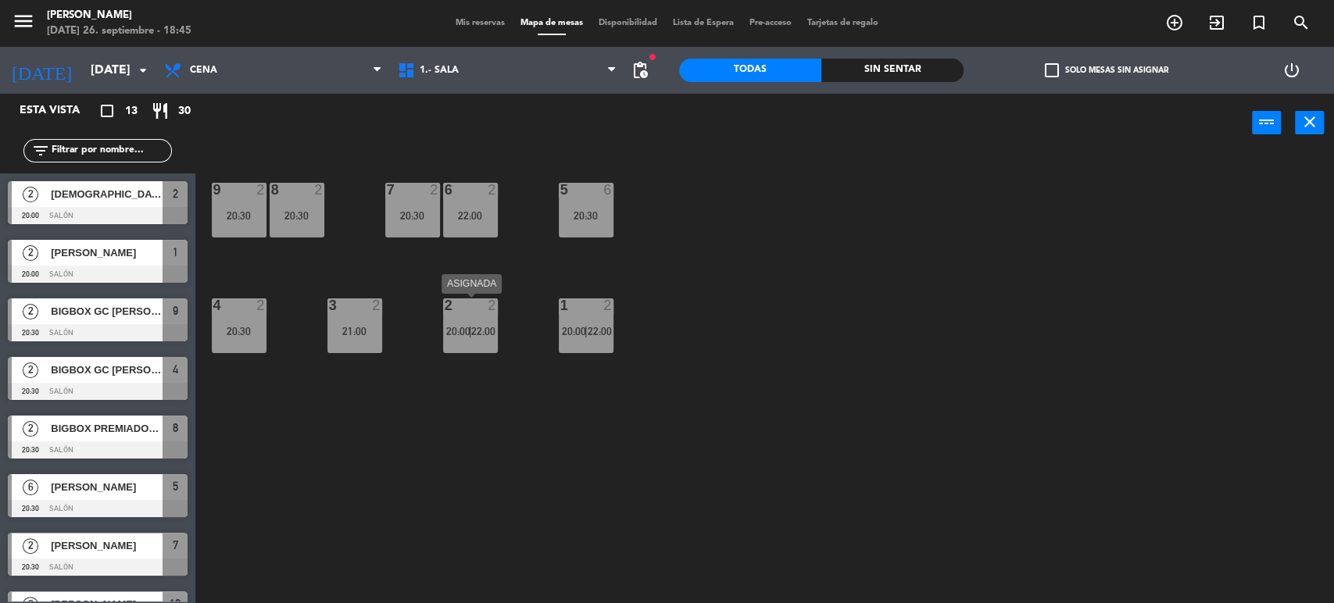 The image size is (1334, 603). I want to click on div: 21:00, so click(355, 331).